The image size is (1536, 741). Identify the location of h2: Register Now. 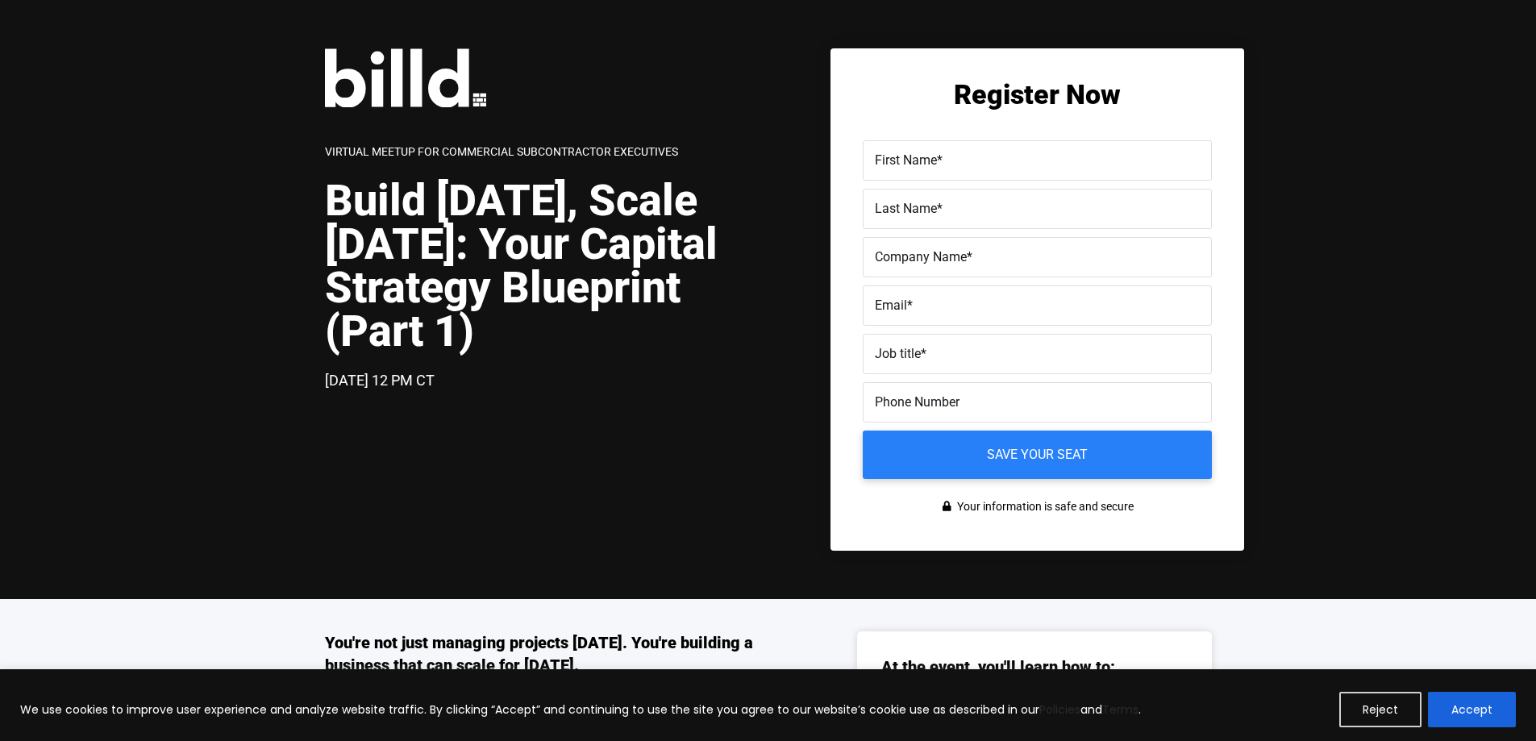
(1037, 94).